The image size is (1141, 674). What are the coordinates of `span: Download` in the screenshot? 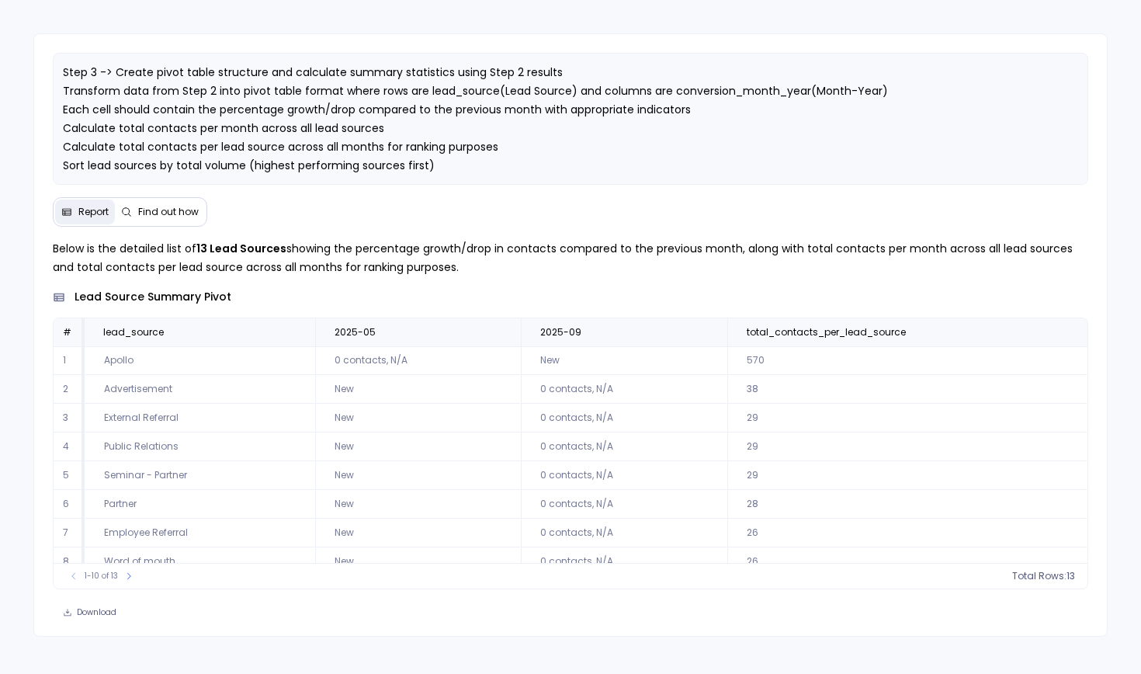 It's located at (96, 612).